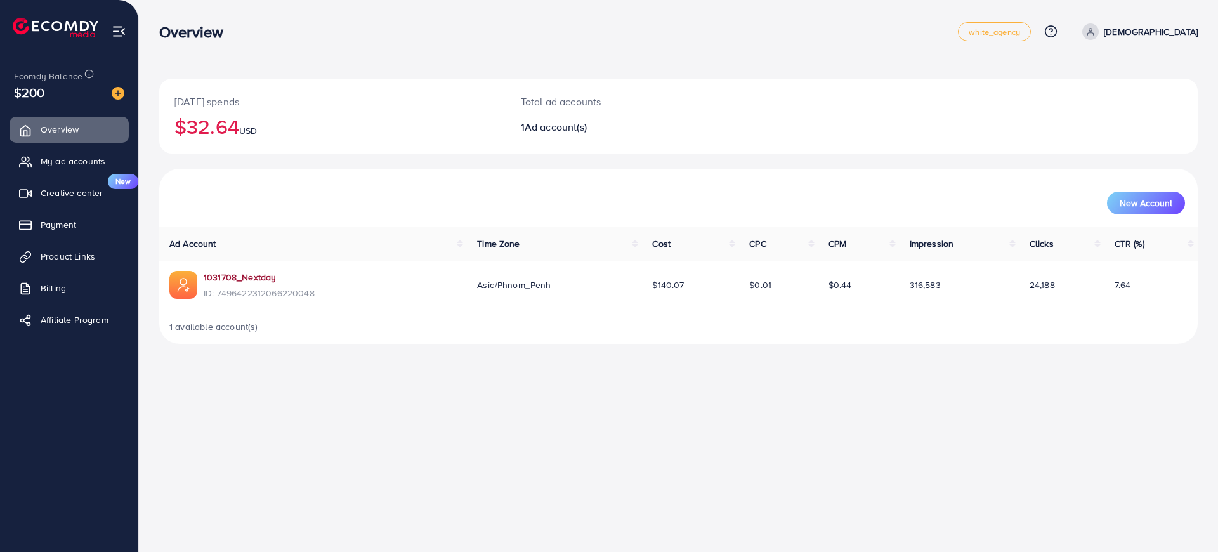 Image resolution: width=1218 pixels, height=552 pixels. What do you see at coordinates (118, 93) in the screenshot?
I see `img: image` at bounding box center [118, 93].